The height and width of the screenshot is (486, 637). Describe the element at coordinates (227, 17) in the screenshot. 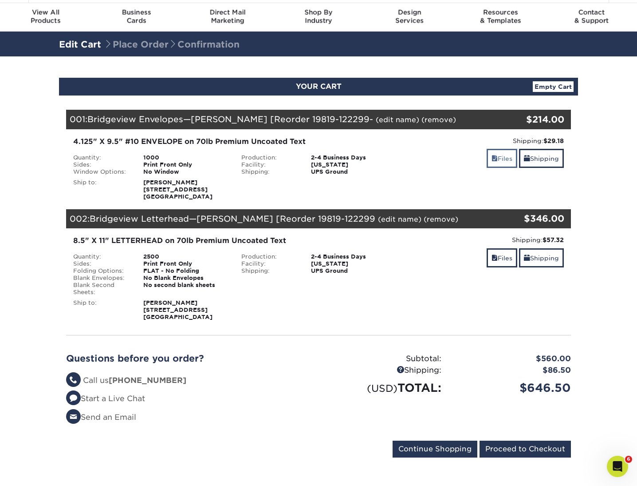

I see `a: Direct MailMarketing` at that location.